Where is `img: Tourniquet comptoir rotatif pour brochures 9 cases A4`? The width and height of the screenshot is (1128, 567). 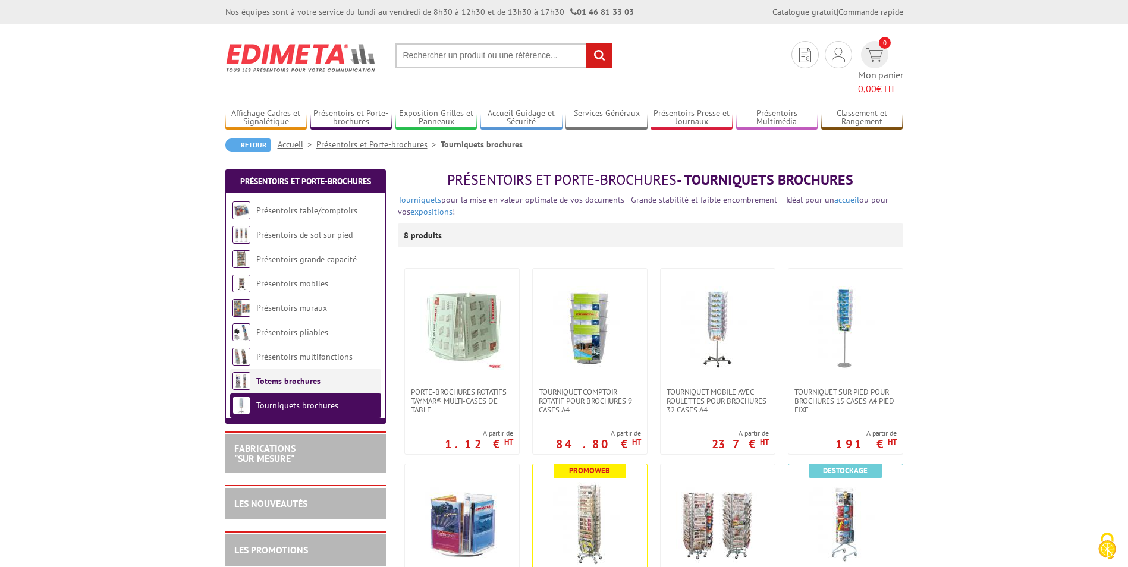 img: Tourniquet comptoir rotatif pour brochures 9 cases A4 is located at coordinates (590, 328).